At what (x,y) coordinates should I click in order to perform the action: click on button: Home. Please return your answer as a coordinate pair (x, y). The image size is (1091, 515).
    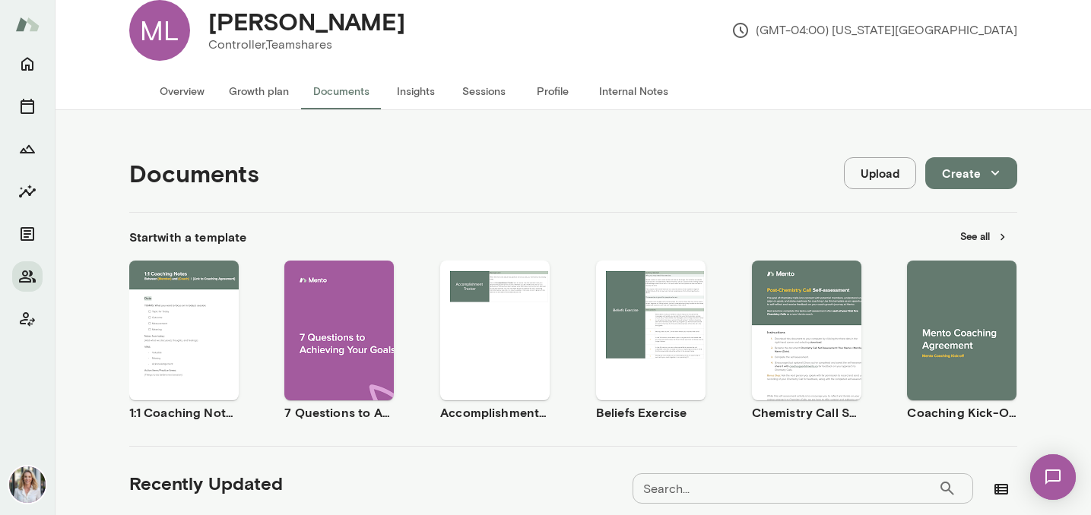
    Looking at the image, I should click on (27, 64).